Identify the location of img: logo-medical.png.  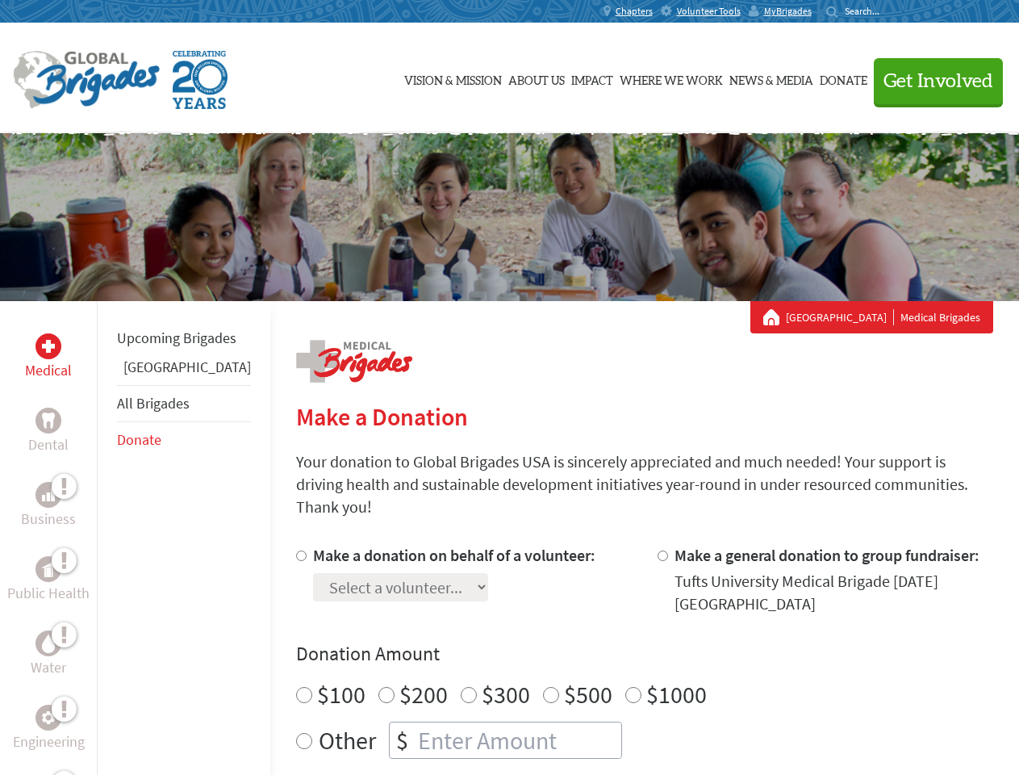
(354, 361).